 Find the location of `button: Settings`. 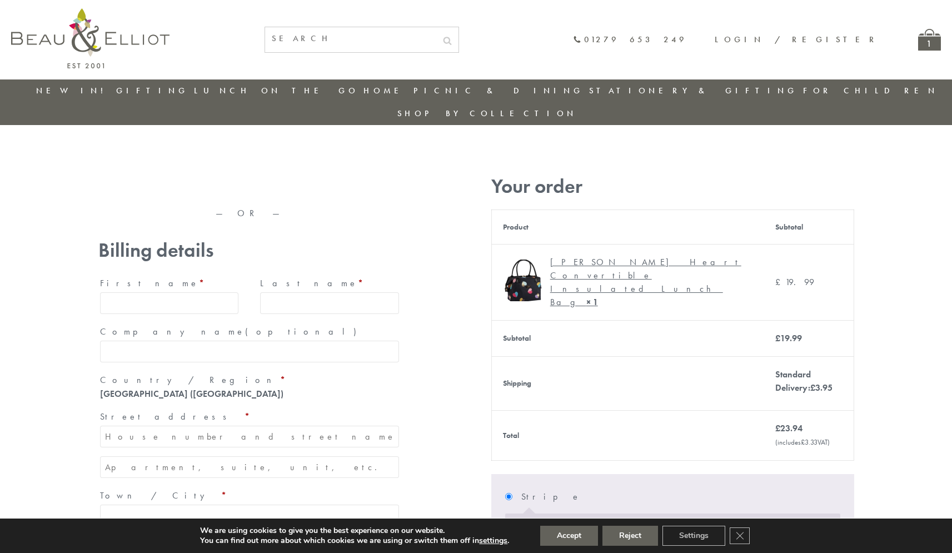

button: Settings is located at coordinates (694, 536).